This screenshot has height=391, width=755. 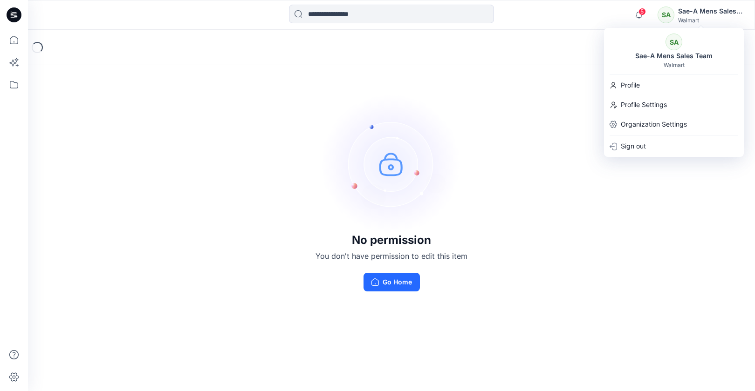 What do you see at coordinates (630, 85) in the screenshot?
I see `p: Profile` at bounding box center [630, 85].